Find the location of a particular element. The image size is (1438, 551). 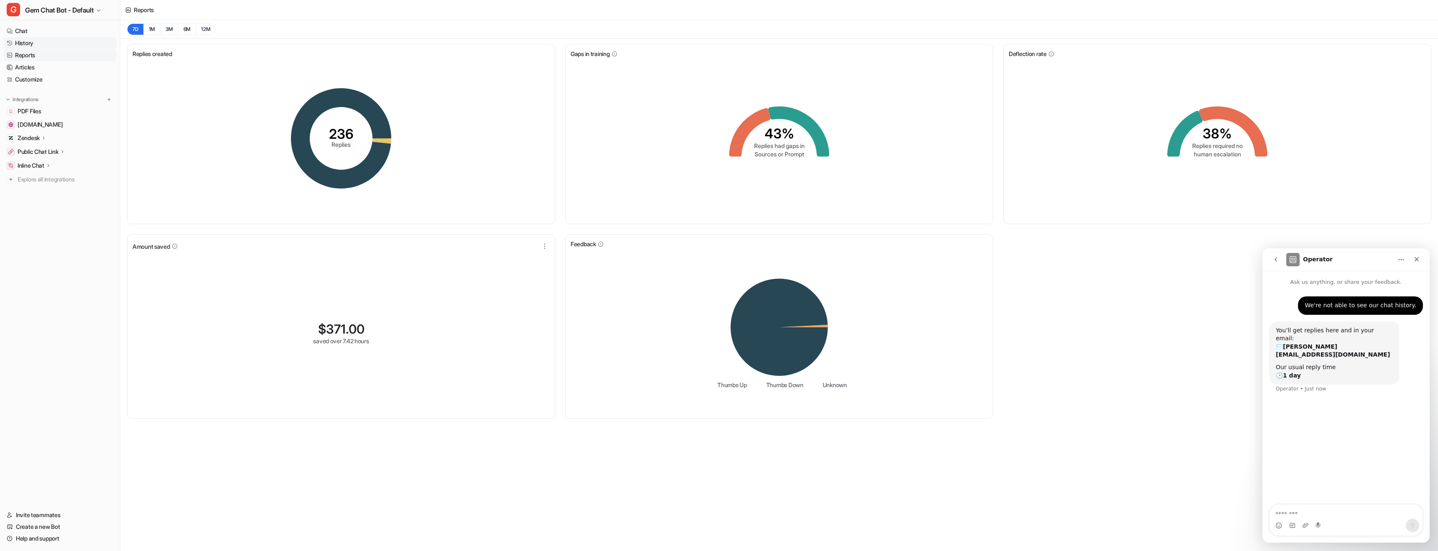

div: You’ll get replies here and in your email: ✉️ is located at coordinates (72, 94).